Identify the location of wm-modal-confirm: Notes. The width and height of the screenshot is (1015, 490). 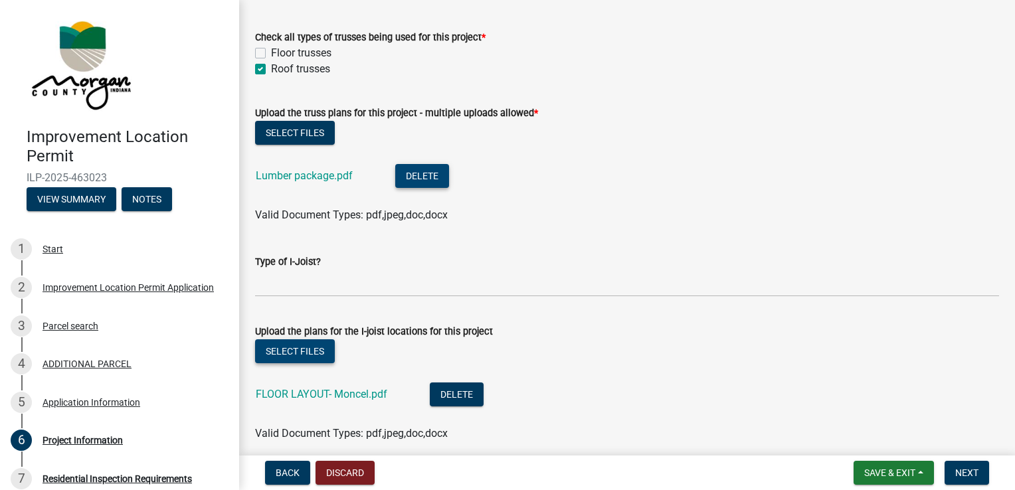
(147, 200).